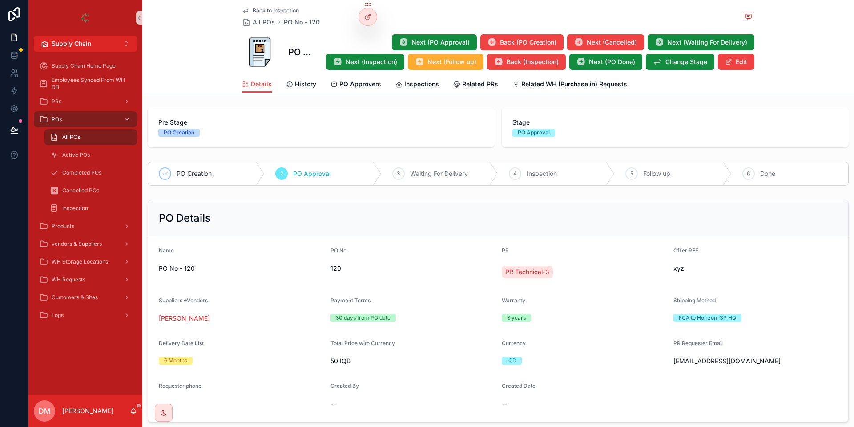  What do you see at coordinates (63, 226) in the screenshot?
I see `span: Products` at bounding box center [63, 226].